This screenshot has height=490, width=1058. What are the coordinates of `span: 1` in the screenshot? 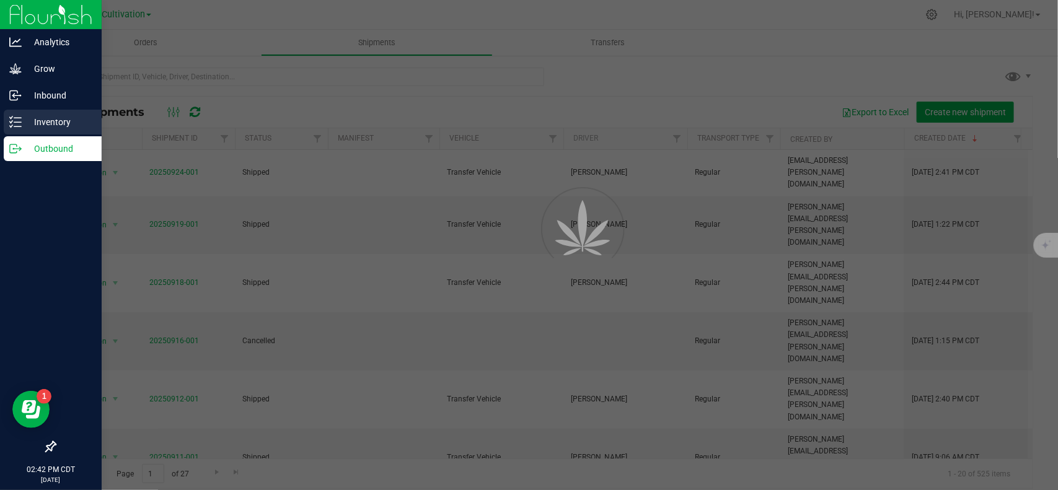 It's located at (7, 7).